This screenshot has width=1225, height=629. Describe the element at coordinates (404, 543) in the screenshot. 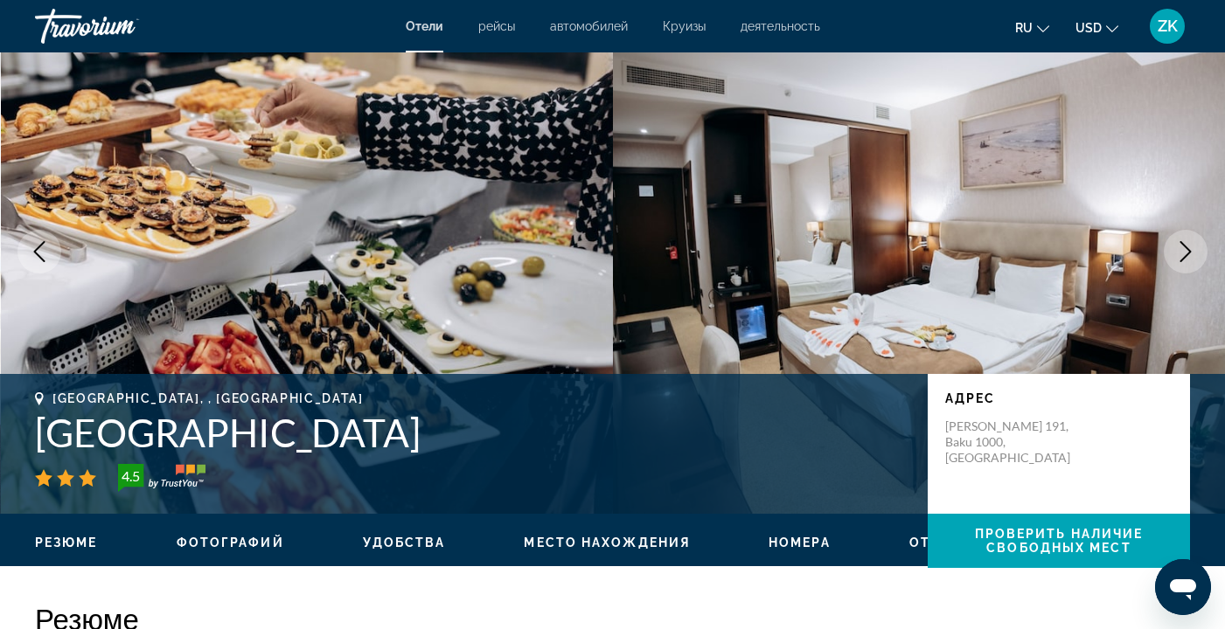

I see `span: Удобства` at that location.